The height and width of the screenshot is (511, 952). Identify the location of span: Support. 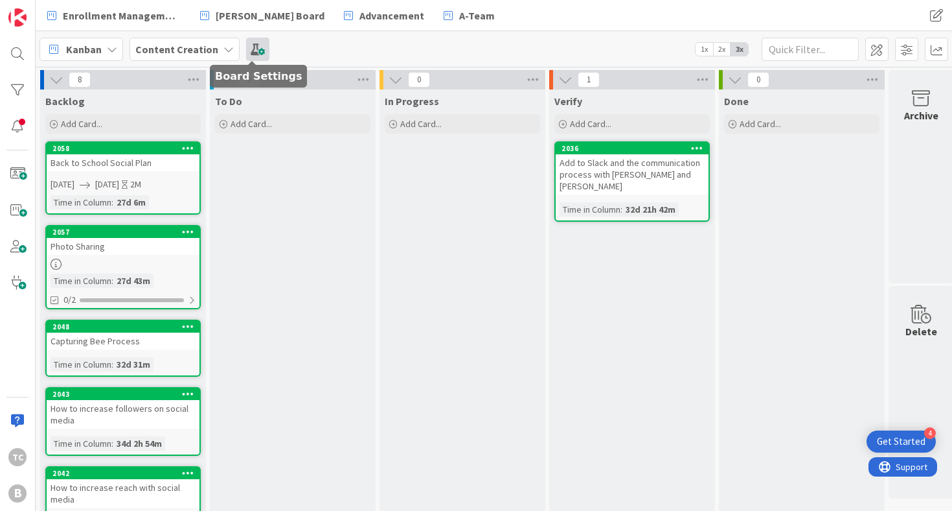
(43, 10).